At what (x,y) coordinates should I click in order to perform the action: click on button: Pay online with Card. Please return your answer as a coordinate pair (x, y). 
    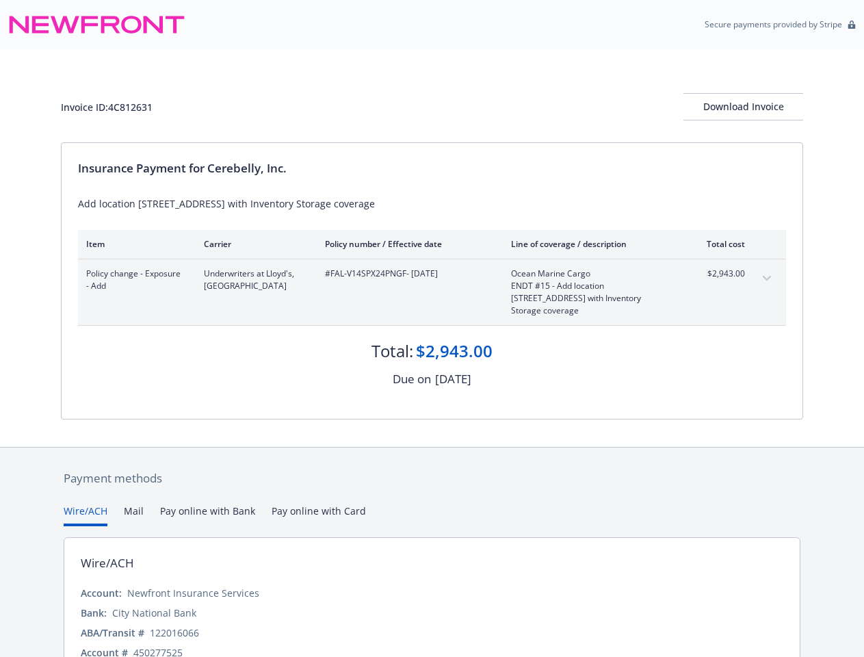
    Looking at the image, I should click on (319, 514).